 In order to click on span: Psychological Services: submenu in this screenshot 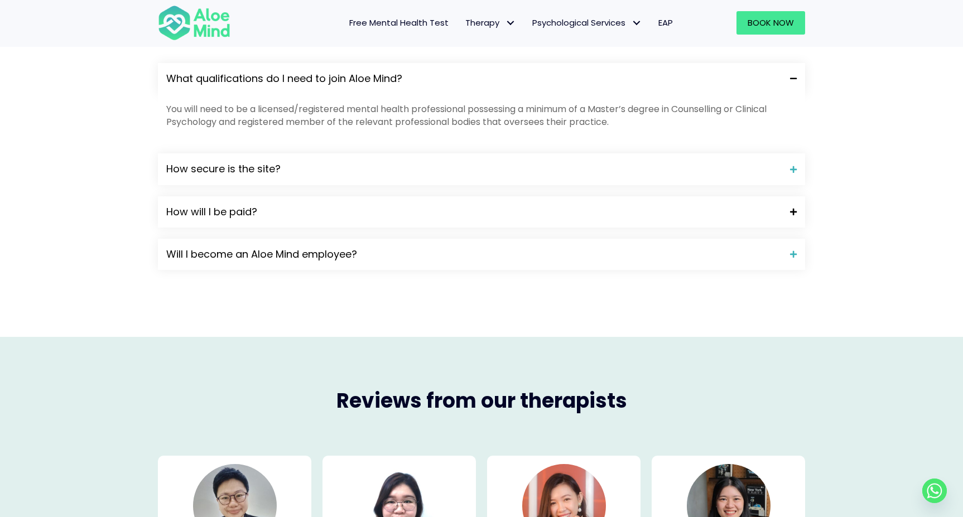, I will do `click(636, 23)`.